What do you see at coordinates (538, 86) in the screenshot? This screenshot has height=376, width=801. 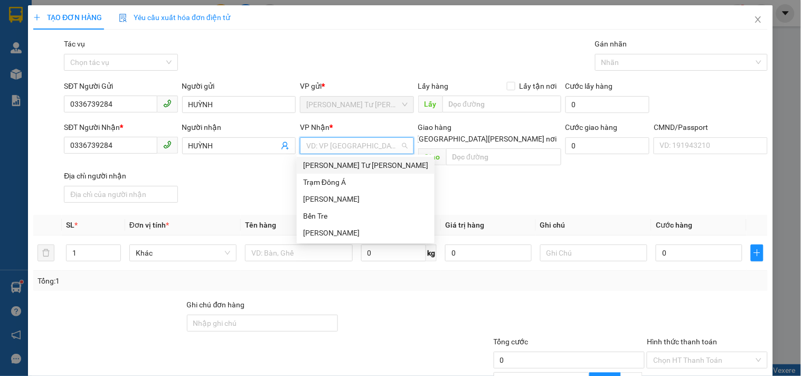 I see `span: Lấy tận nơi` at bounding box center [538, 86].